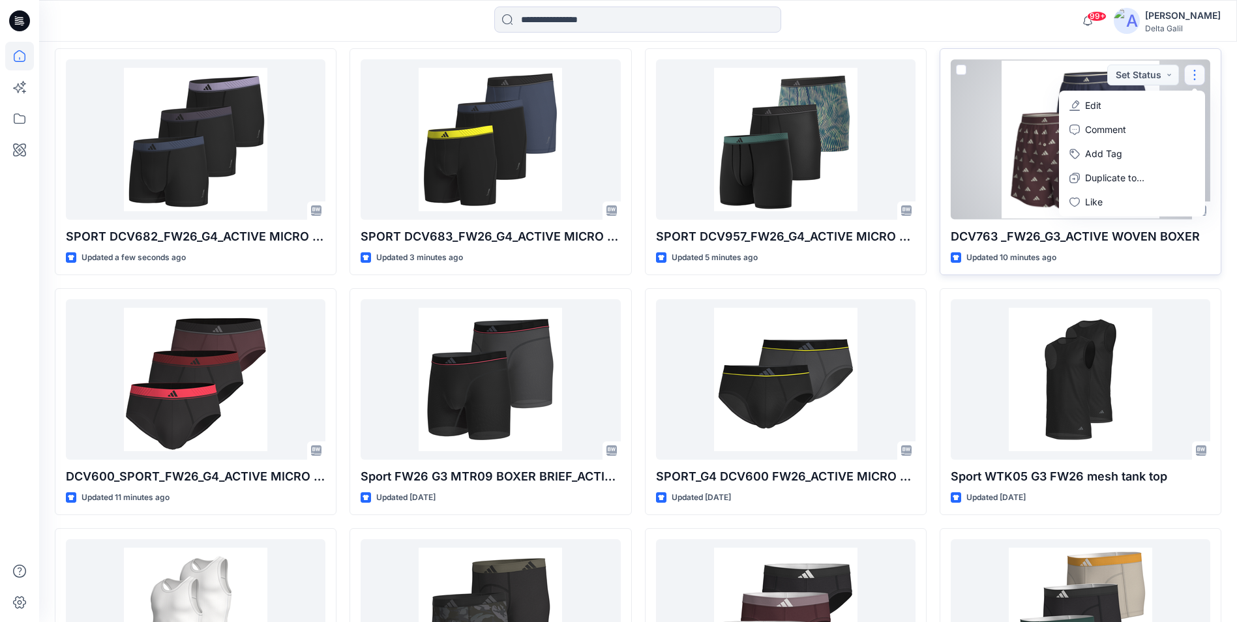  What do you see at coordinates (1132, 105) in the screenshot?
I see `a: Edit` at bounding box center [1132, 105].